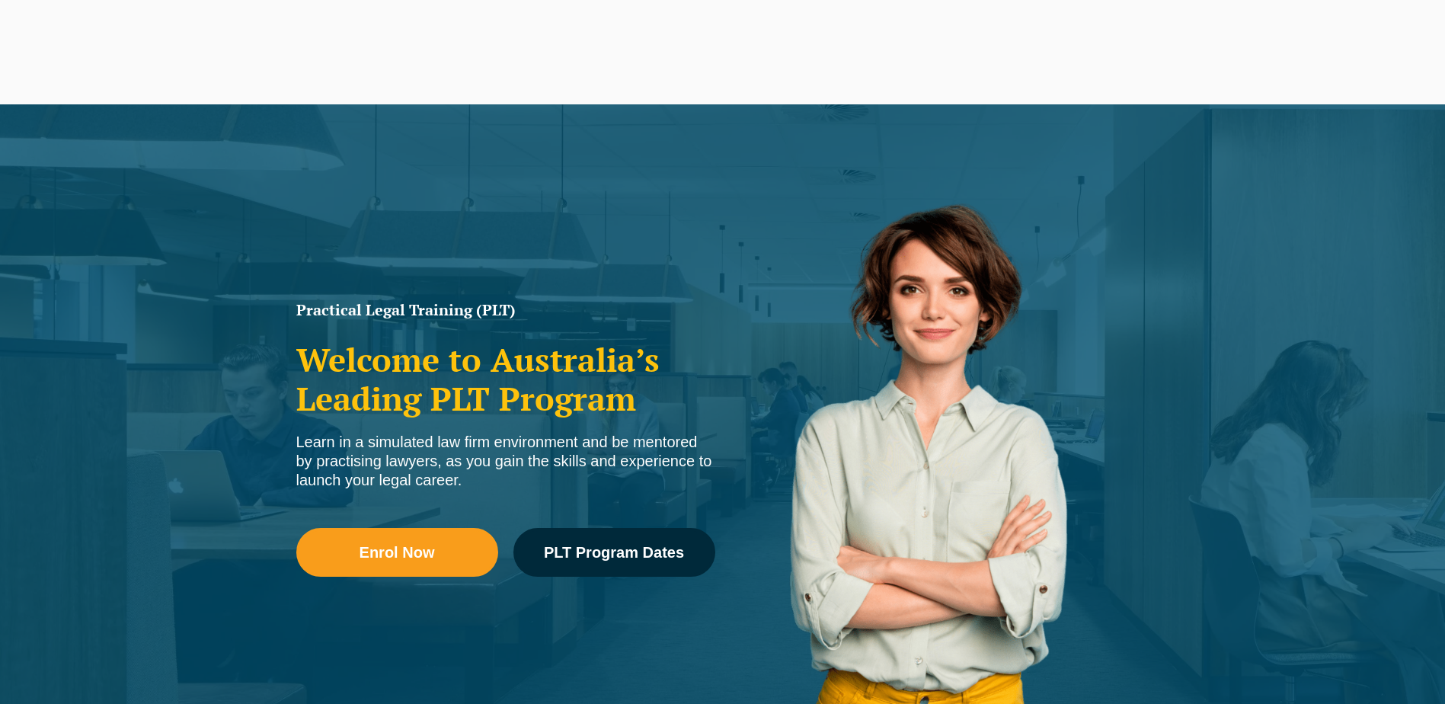  What do you see at coordinates (397, 552) in the screenshot?
I see `span: Enrol Now` at bounding box center [397, 552].